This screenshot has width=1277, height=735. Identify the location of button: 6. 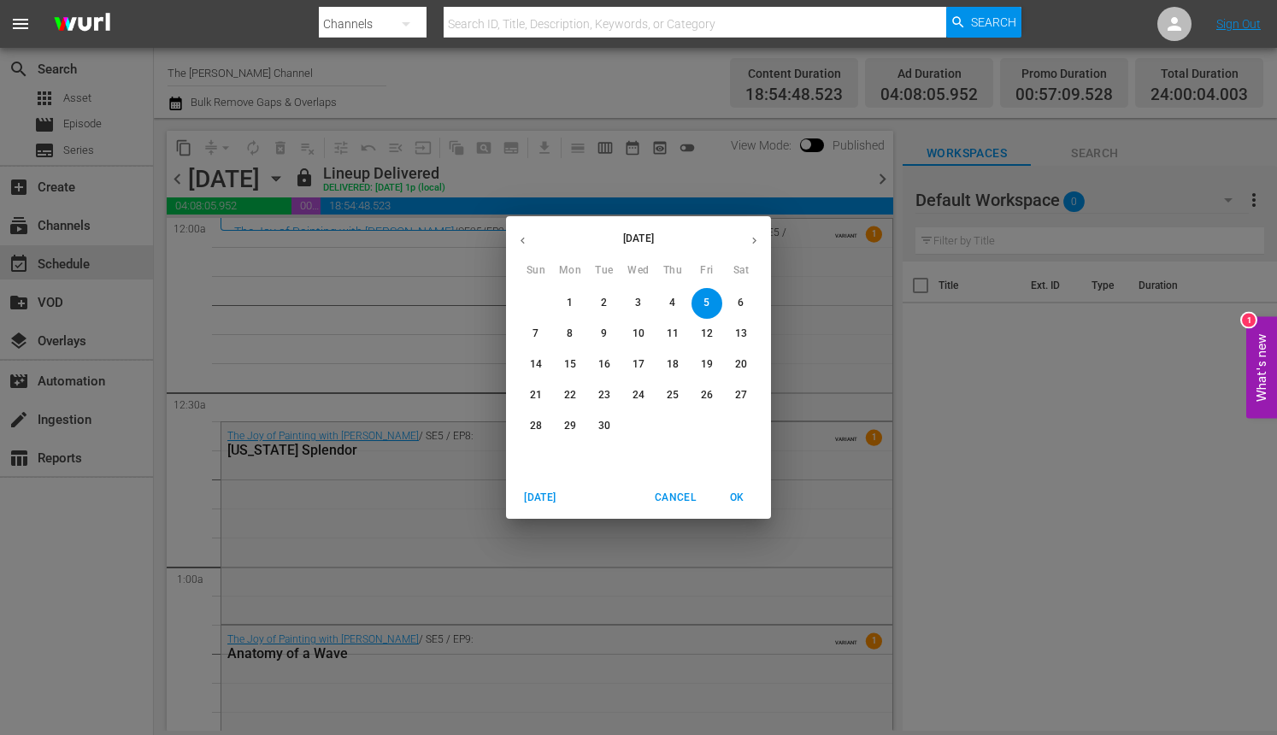
(741, 303).